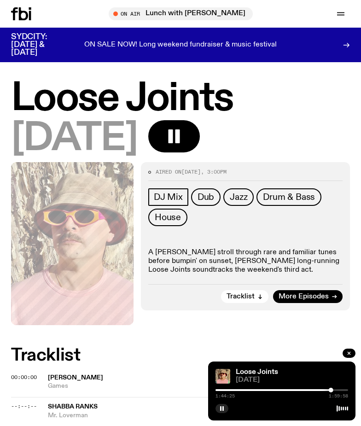  What do you see at coordinates (180, 98) in the screenshot?
I see `h1: Loose Joints` at bounding box center [180, 98].